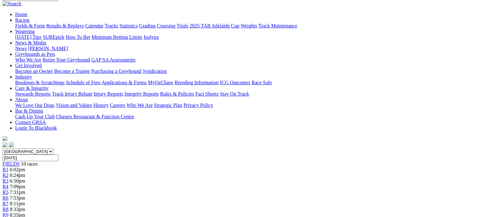 The width and height of the screenshot is (481, 217). Describe the element at coordinates (17, 198) in the screenshot. I see `span: 7:53pm` at that location.